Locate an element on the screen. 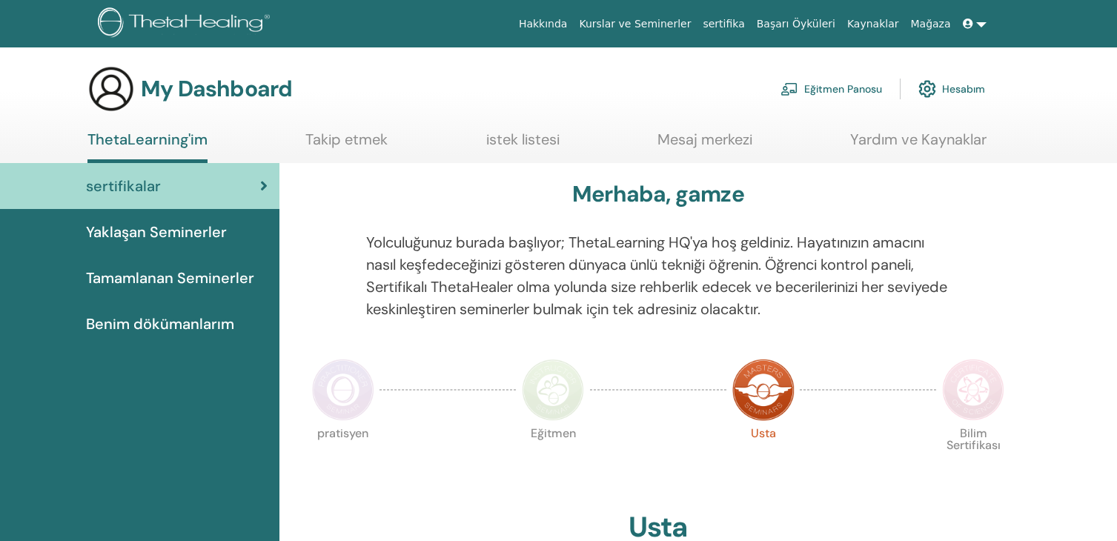  img: Practitioner is located at coordinates (343, 390).